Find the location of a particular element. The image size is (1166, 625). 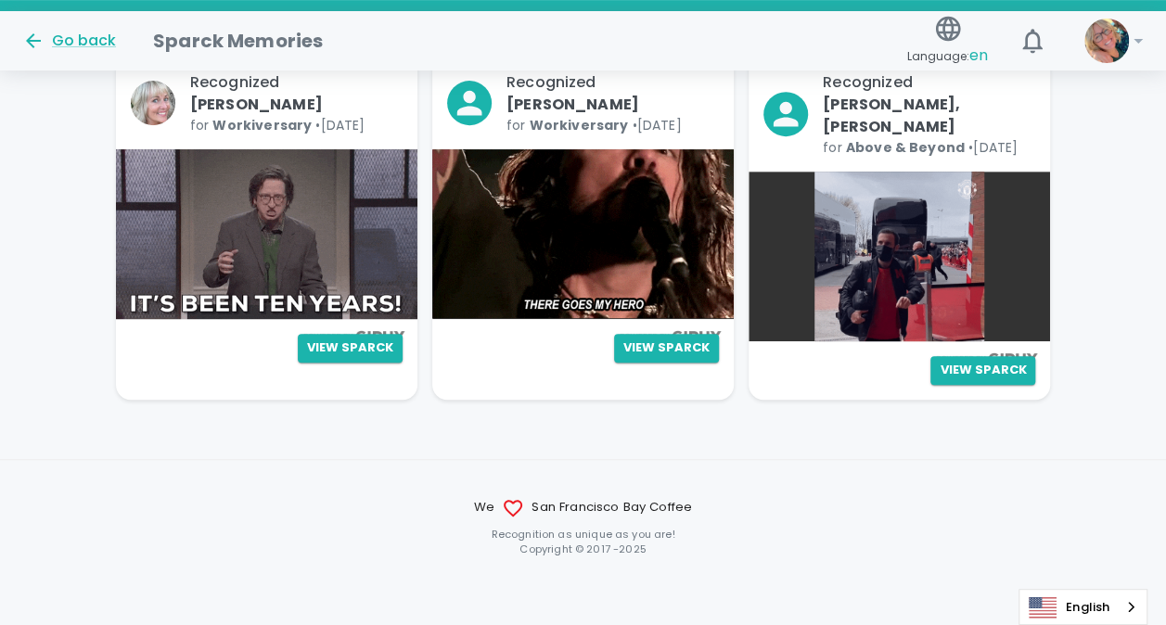

button: Go back is located at coordinates (69, 41).